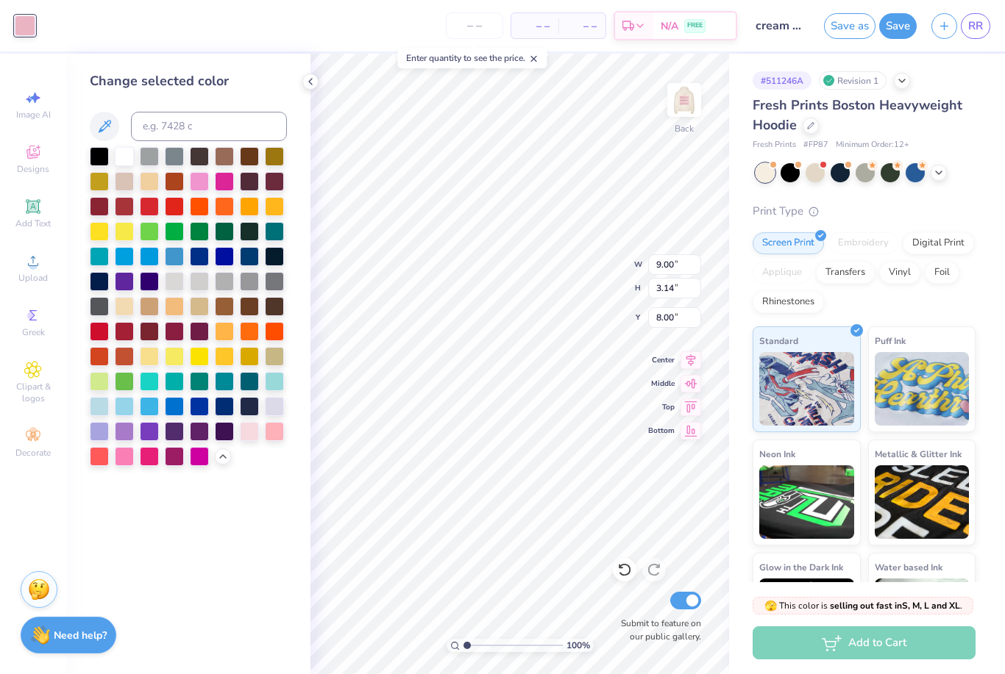  Describe the element at coordinates (801, 567) in the screenshot. I see `span: Glow in the Dark Ink` at that location.